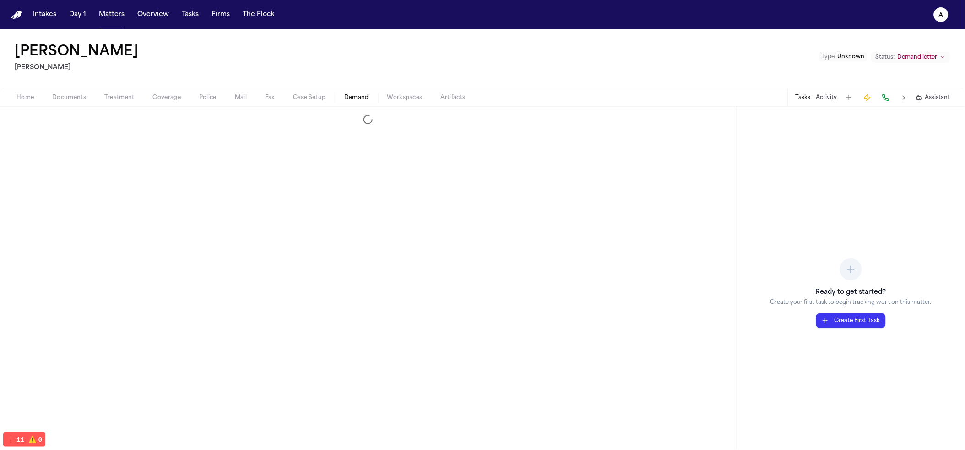 The image size is (965, 450). What do you see at coordinates (241, 98) in the screenshot?
I see `span: Mail` at bounding box center [241, 98].